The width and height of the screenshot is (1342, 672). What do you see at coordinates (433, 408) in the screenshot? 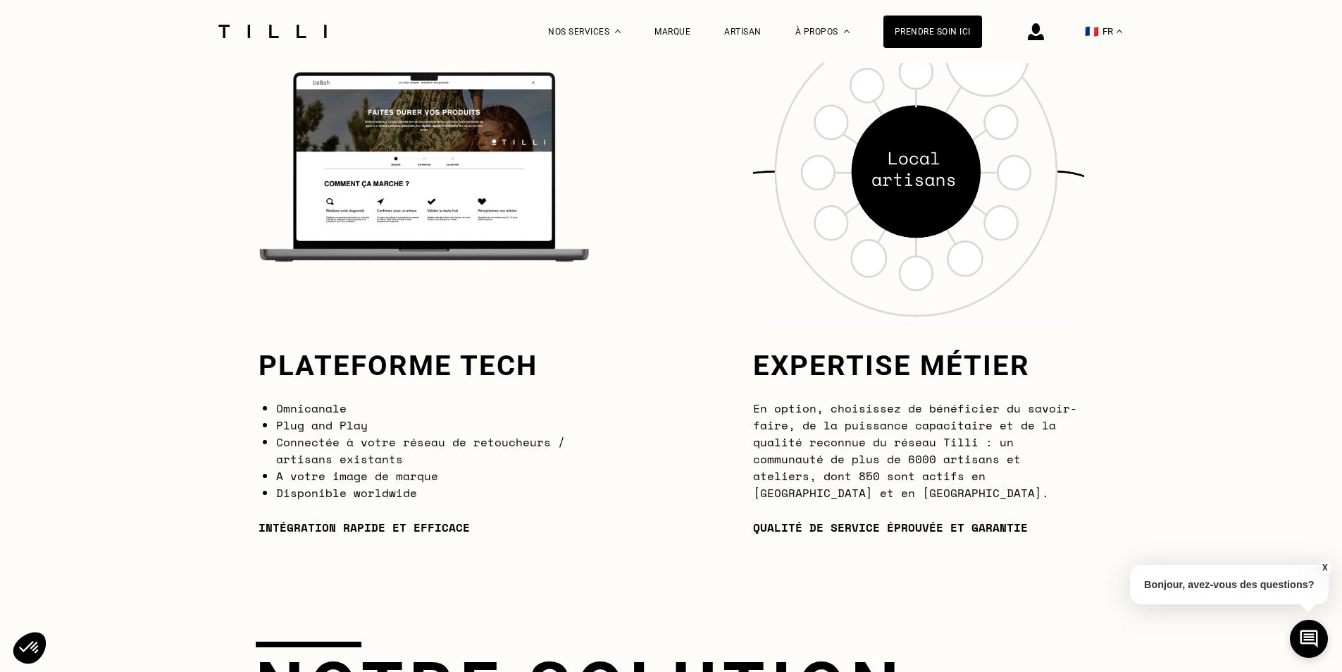
I see `li: Omnicanale` at bounding box center [433, 408].